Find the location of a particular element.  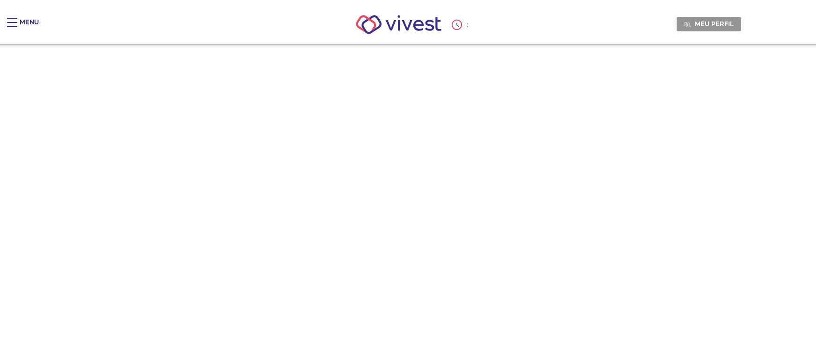

a: Meu perfil is located at coordinates (709, 24).